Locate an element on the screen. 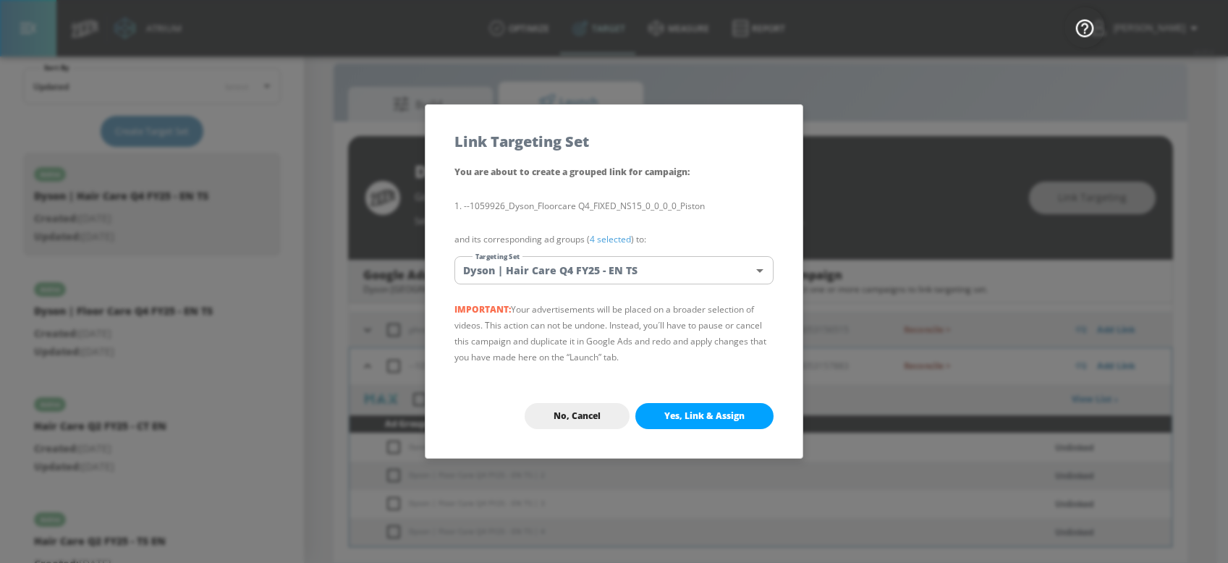 The image size is (1228, 563). div: Dyson | Hair Care Q4 FY25 - EN TS is located at coordinates (614, 270).